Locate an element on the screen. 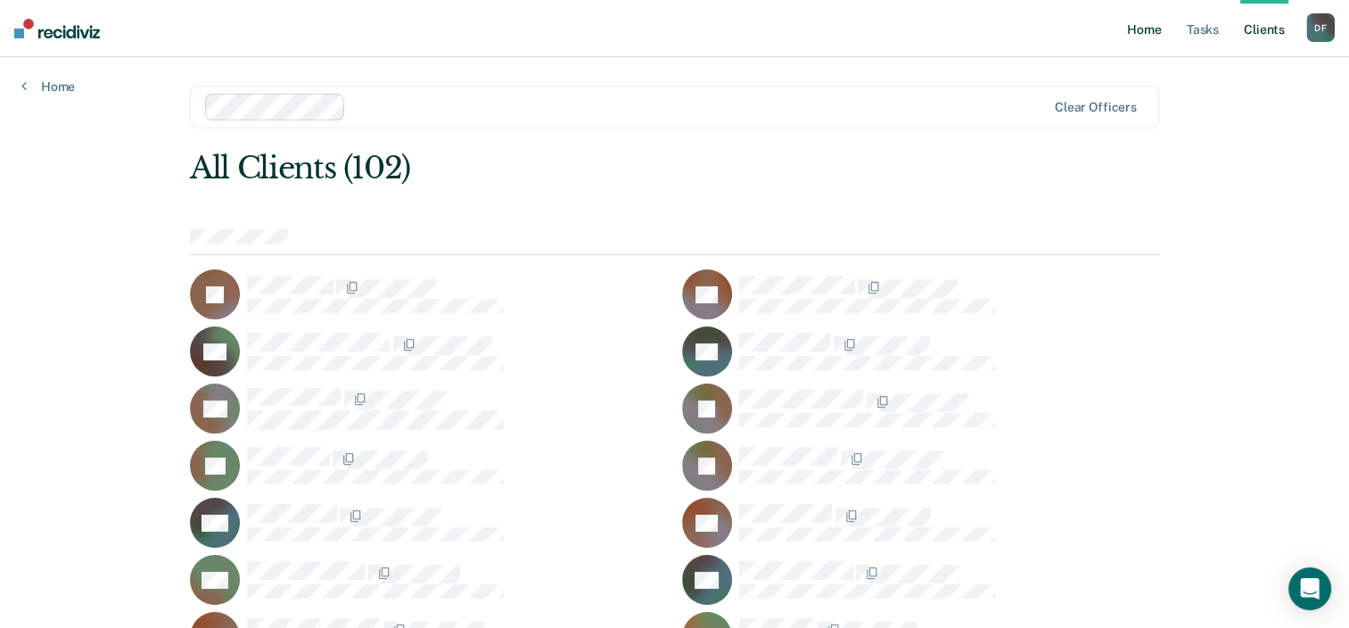 This screenshot has width=1349, height=628. img: Recidiviz is located at coordinates (57, 29).